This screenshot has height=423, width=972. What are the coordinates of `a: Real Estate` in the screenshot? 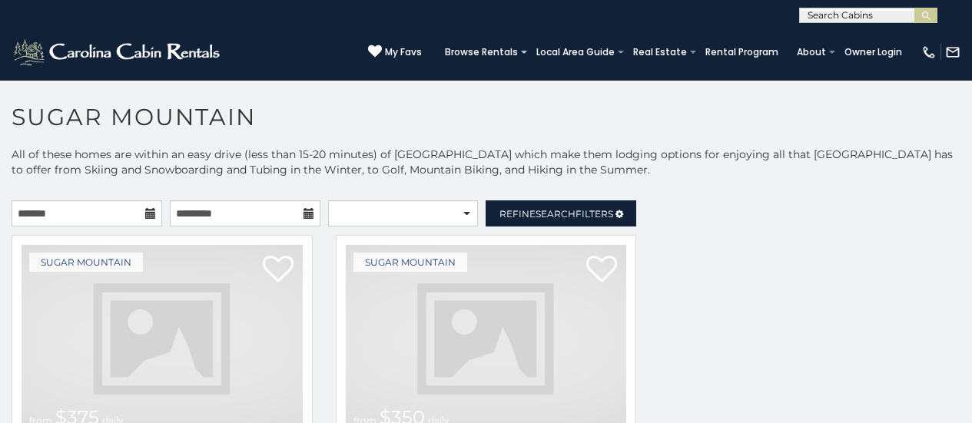 It's located at (660, 52).